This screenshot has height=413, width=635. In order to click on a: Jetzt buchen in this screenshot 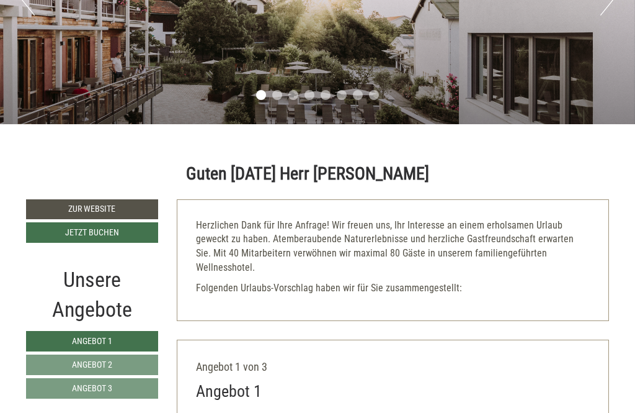, I will do `click(92, 232)`.